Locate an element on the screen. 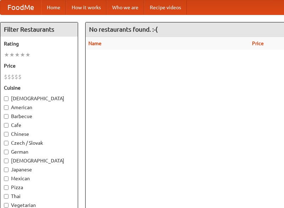  label: German is located at coordinates (39, 152).